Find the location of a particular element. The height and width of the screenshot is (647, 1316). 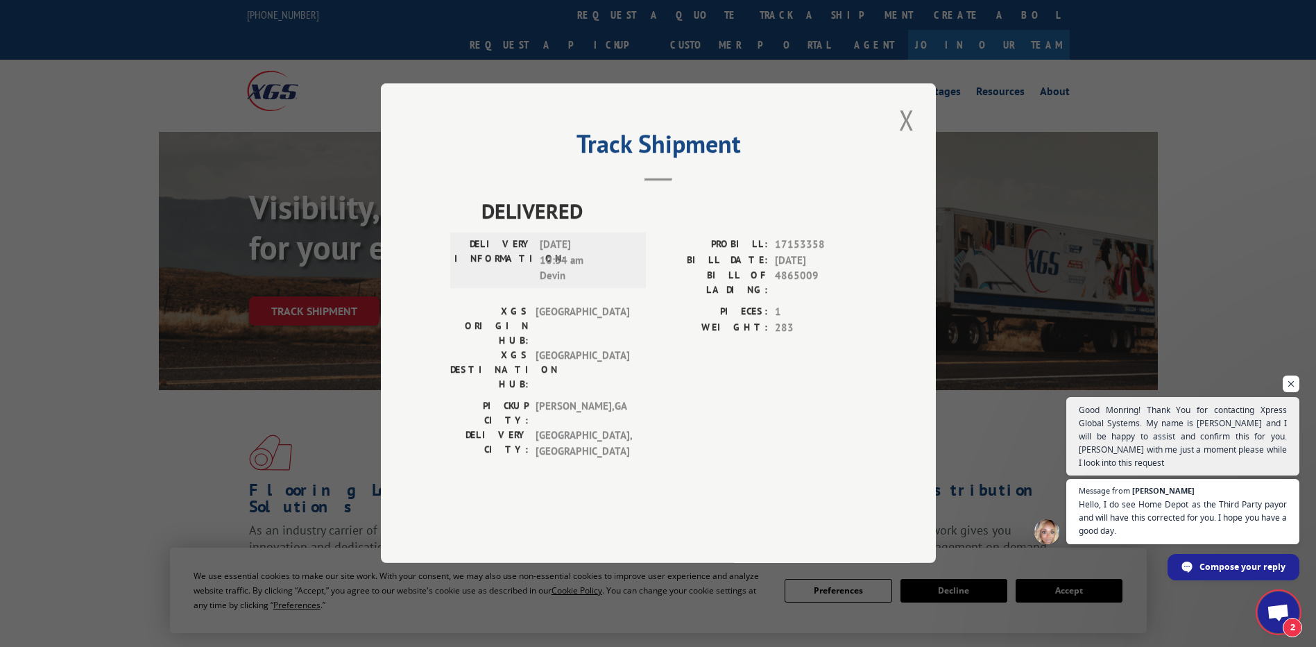

label: BILL DATE: is located at coordinates (713, 260).